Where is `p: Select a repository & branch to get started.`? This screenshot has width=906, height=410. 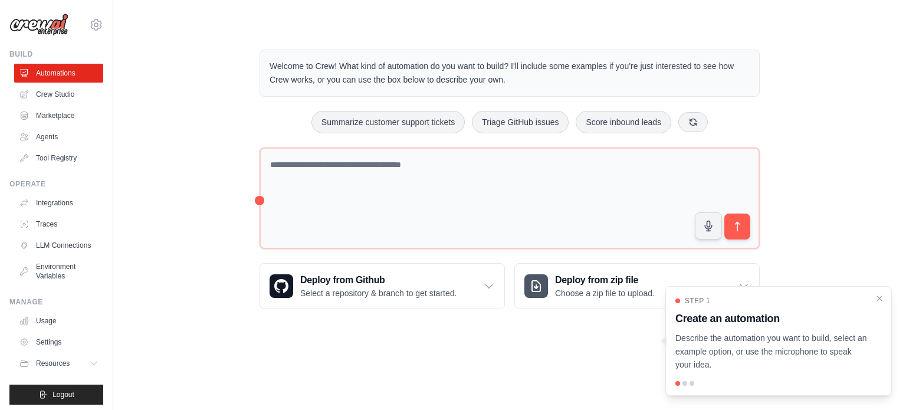
p: Select a repository & branch to get started. is located at coordinates (378, 293).